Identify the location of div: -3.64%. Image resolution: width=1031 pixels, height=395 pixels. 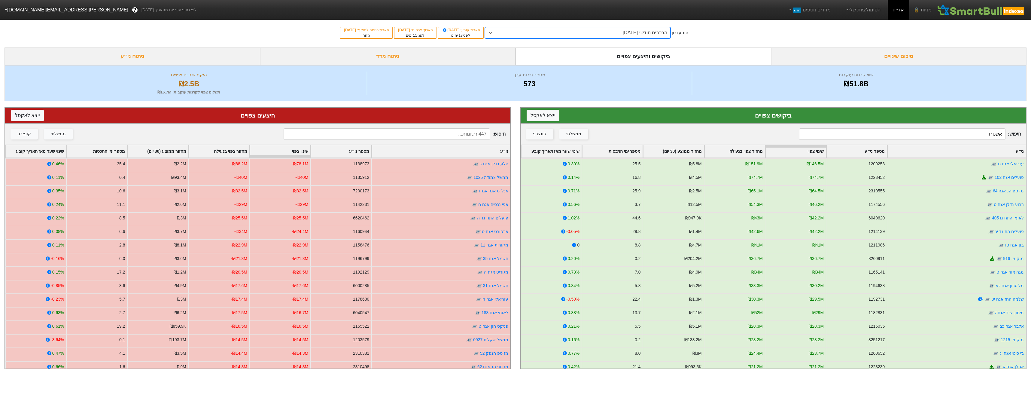
(57, 339).